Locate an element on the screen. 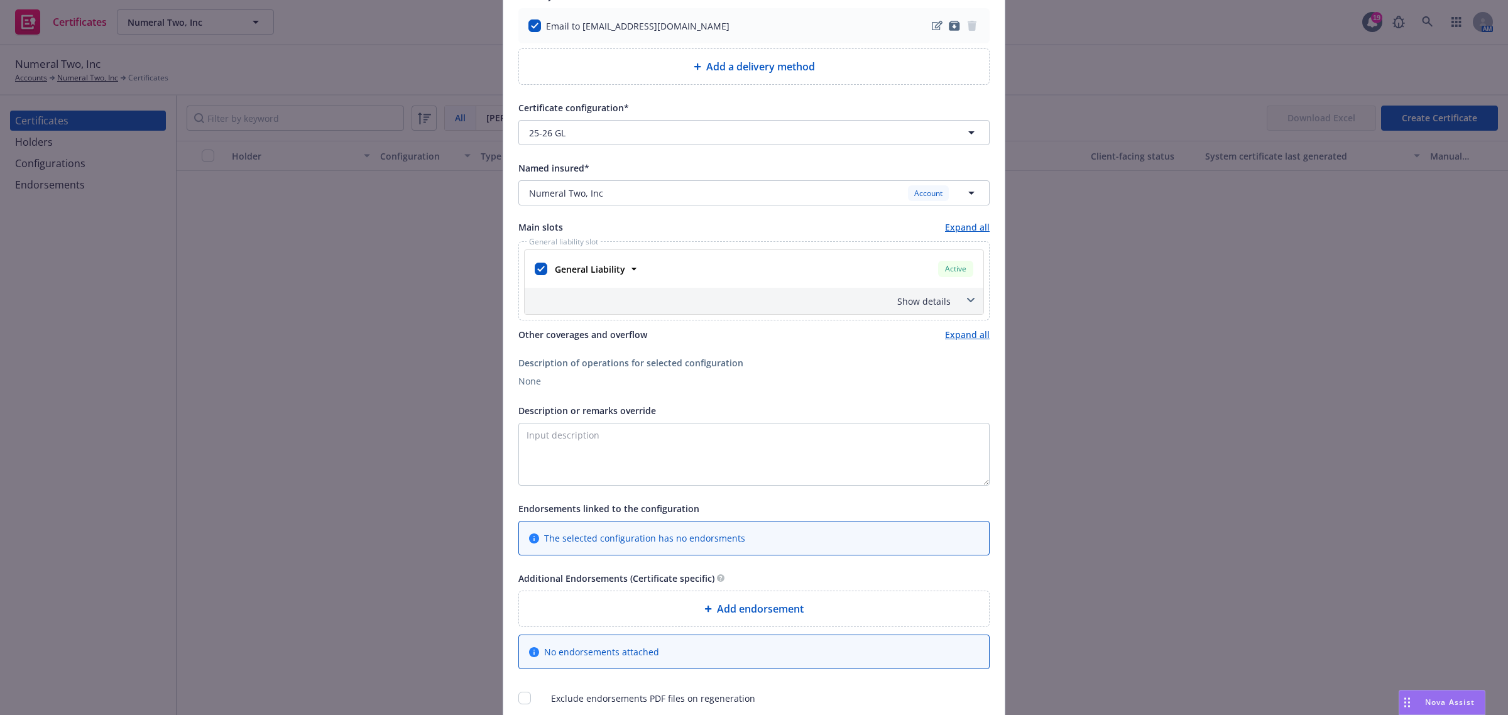 The height and width of the screenshot is (715, 1508). span: Add a delivery method is located at coordinates (760, 67).